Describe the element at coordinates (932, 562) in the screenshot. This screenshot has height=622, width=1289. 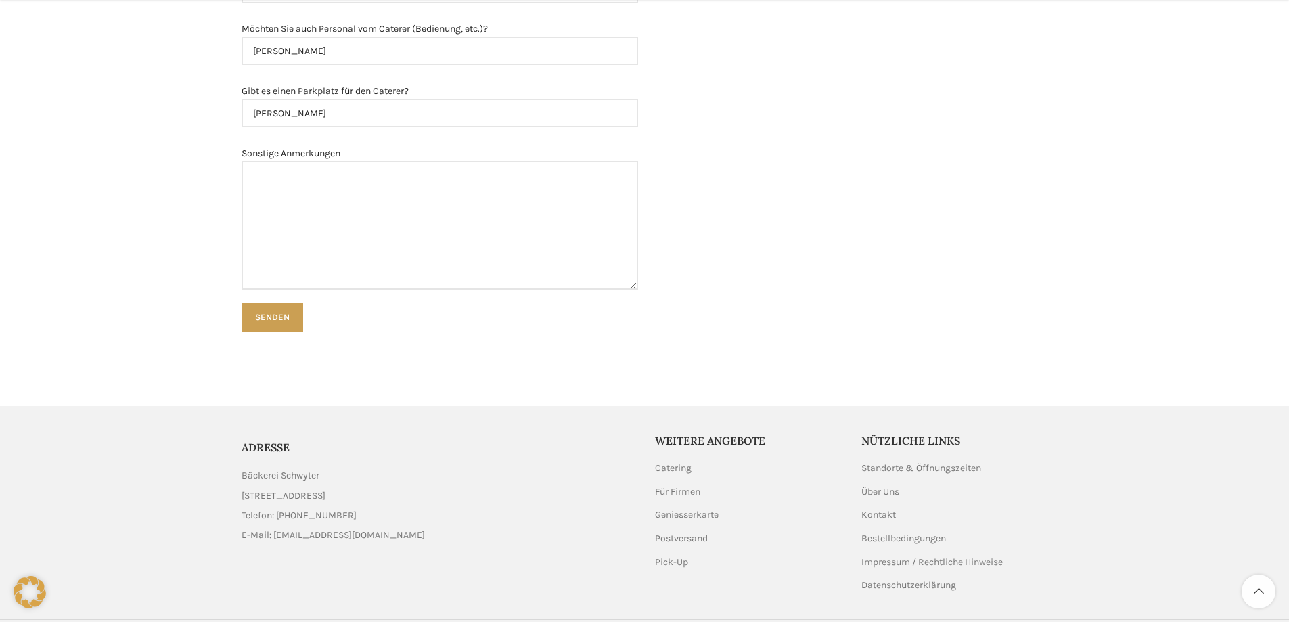
I see `a: Impressum / Rechtliche Hinweise` at that location.